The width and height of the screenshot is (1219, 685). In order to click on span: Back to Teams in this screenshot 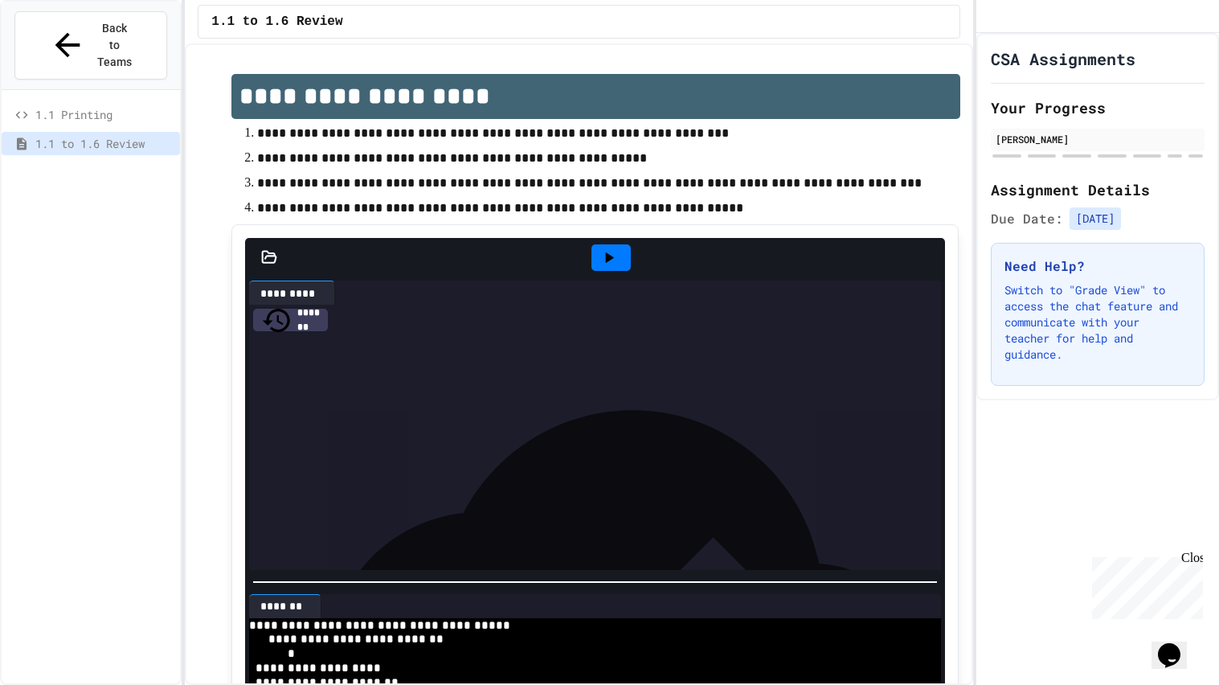, I will do `click(114, 45)`.